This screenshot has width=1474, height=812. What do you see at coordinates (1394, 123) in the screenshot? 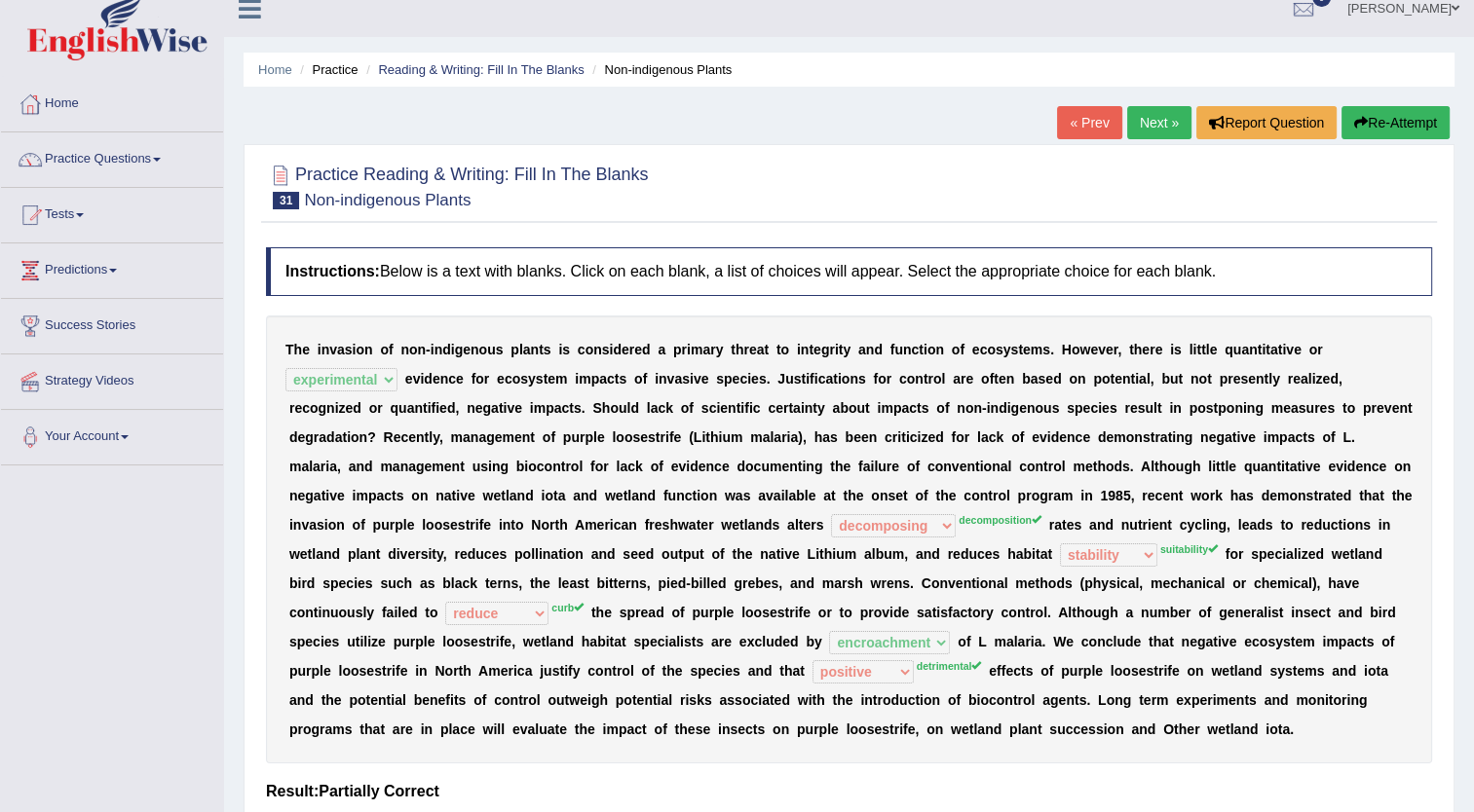
I see `button: Re-Attempt` at bounding box center [1394, 123].